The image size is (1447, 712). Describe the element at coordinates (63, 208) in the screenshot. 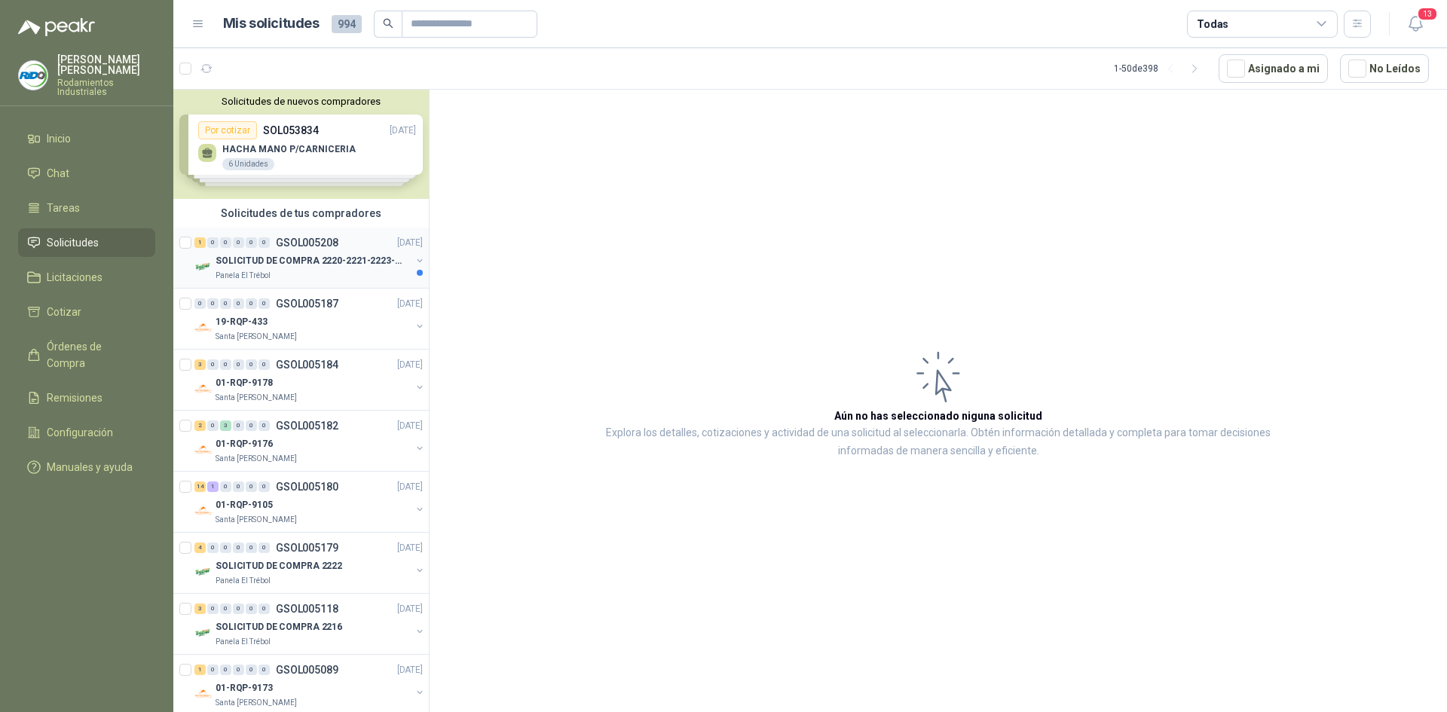

I see `span: Tareas` at that location.